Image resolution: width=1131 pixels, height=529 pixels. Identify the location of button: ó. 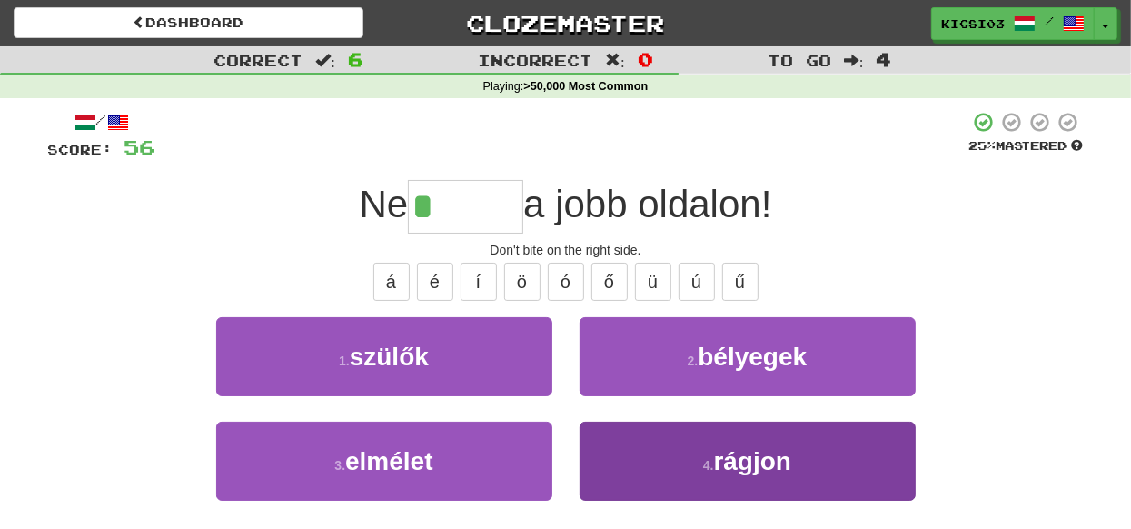
(566, 282).